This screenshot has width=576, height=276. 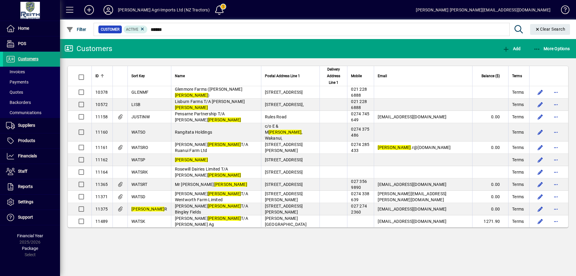 What do you see at coordinates (76, 29) in the screenshot?
I see `span: Filter` at bounding box center [76, 29].